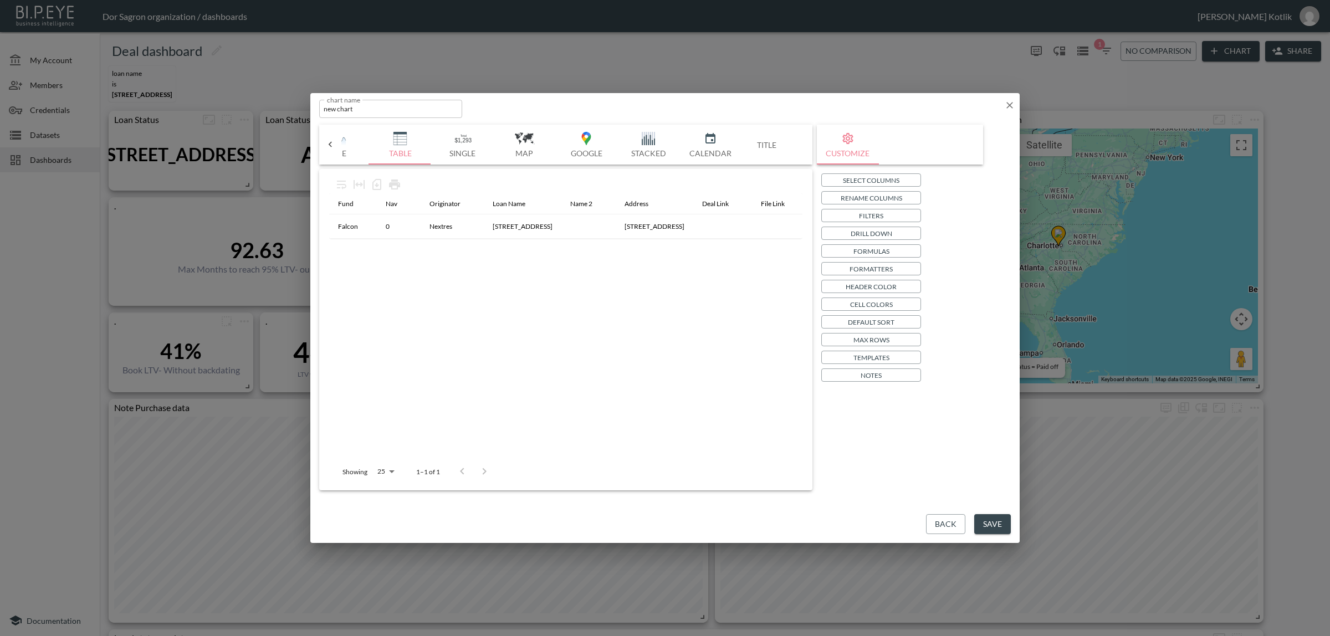  I want to click on div: Fund, so click(346, 204).